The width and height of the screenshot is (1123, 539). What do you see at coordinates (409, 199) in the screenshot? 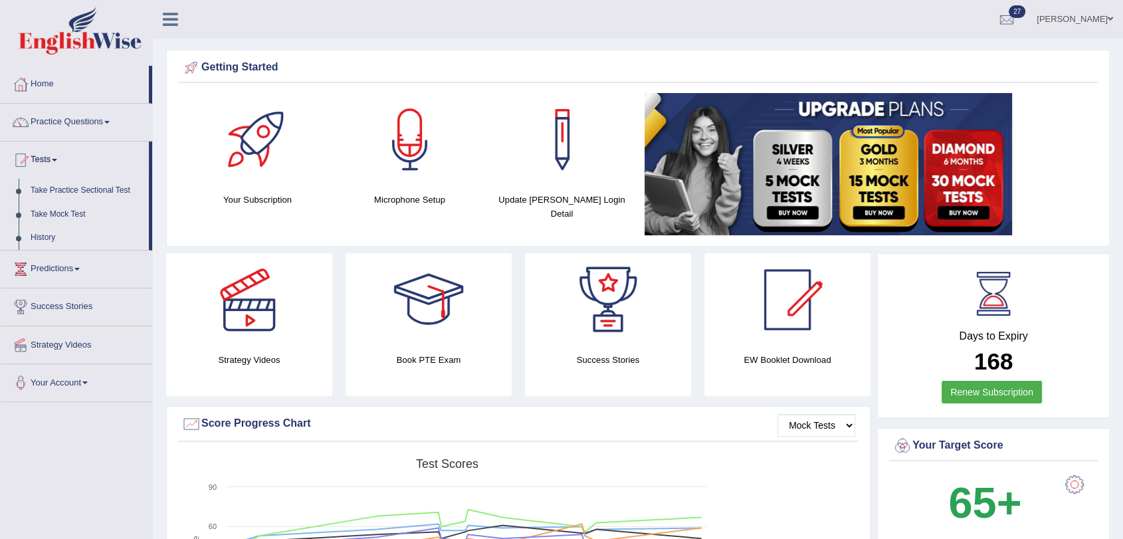
I see `h4: Microphone Setup` at bounding box center [409, 199].